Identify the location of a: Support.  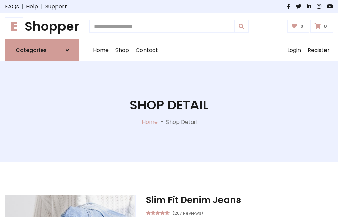
(56, 7).